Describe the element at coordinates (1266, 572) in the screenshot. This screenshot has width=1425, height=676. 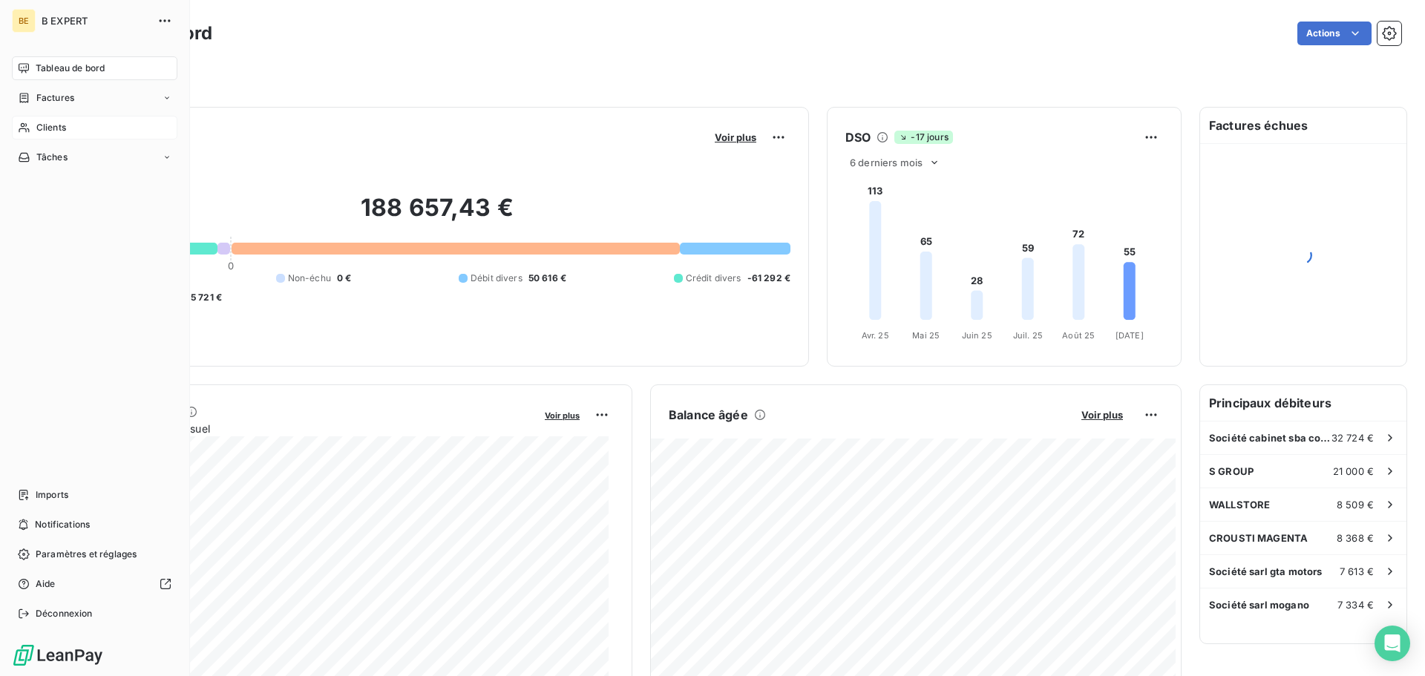
I see `span: Société sarl gta motors` at that location.